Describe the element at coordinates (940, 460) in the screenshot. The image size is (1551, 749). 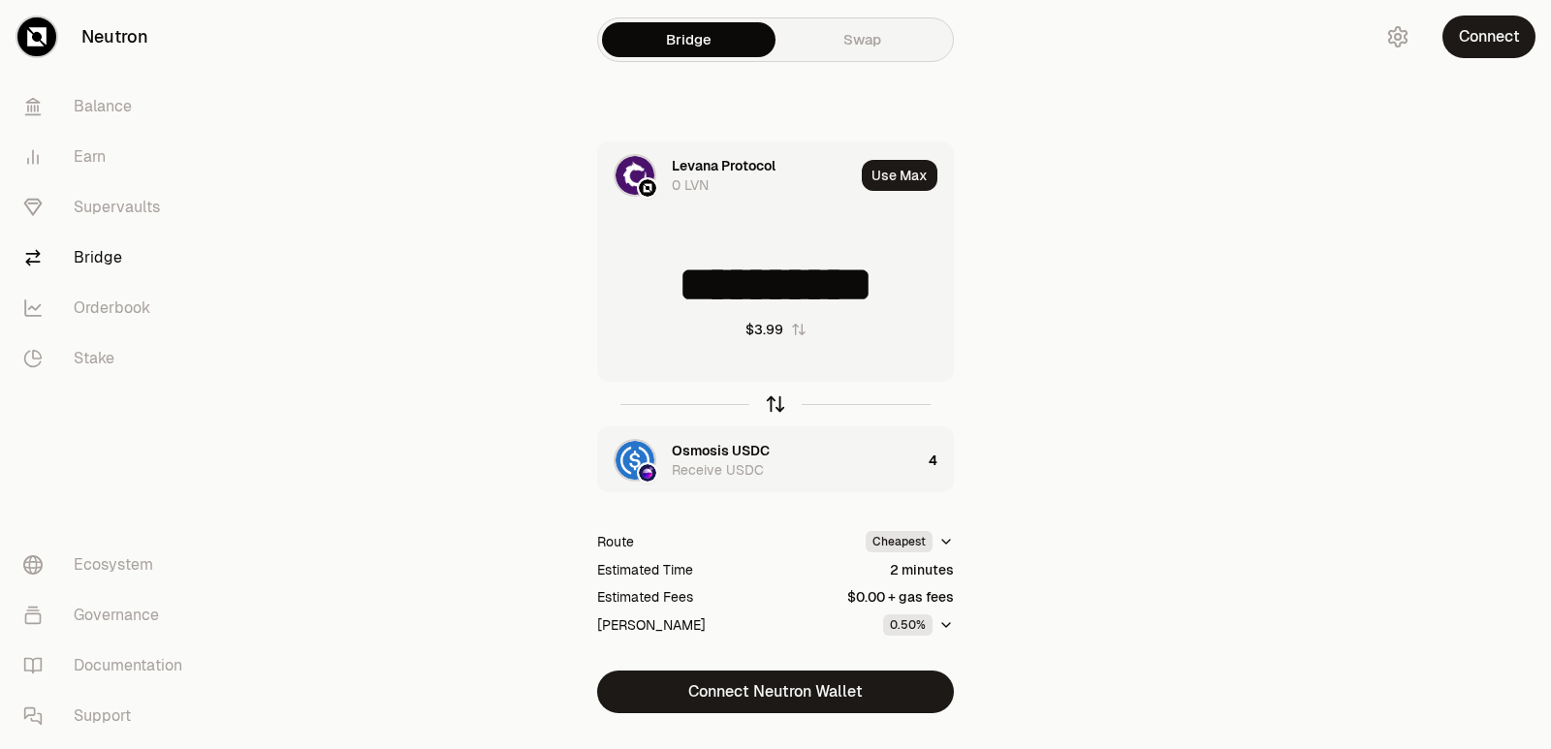
I see `div: 4` at that location.